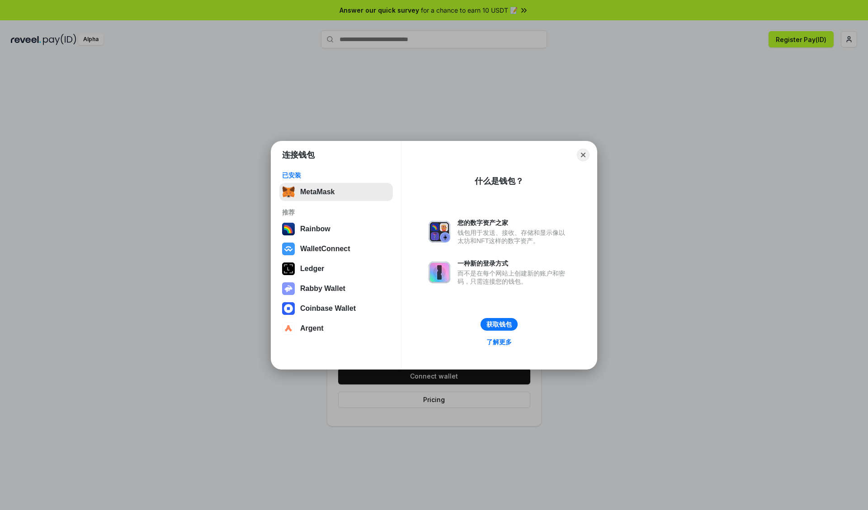  I want to click on button: MetaMask, so click(336, 192).